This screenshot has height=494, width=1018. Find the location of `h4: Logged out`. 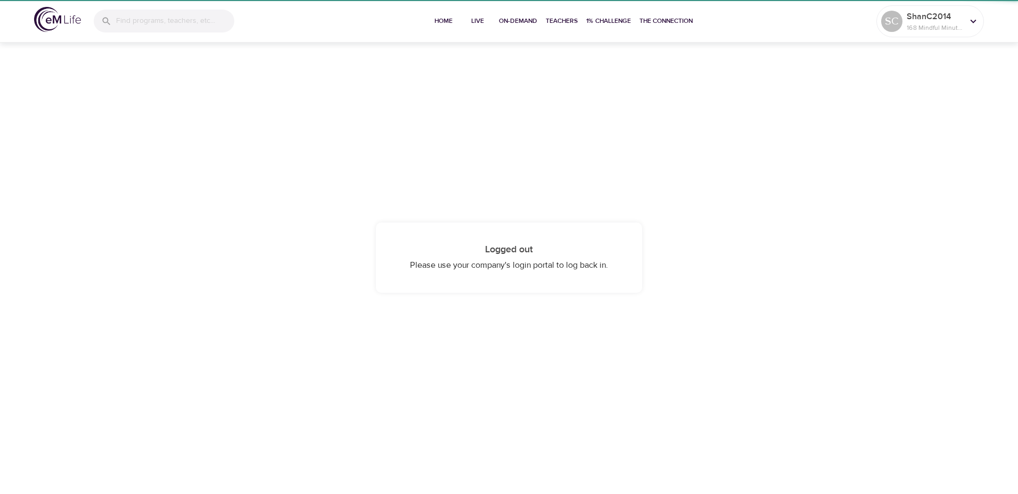

h4: Logged out is located at coordinates (509, 250).